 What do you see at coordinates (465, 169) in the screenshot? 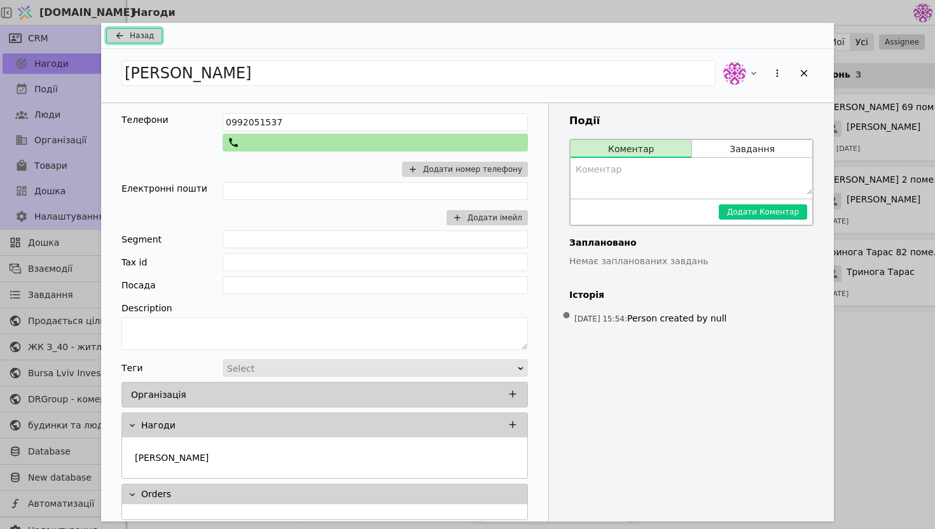
I see `button: Додати номер телефону` at bounding box center [465, 169].